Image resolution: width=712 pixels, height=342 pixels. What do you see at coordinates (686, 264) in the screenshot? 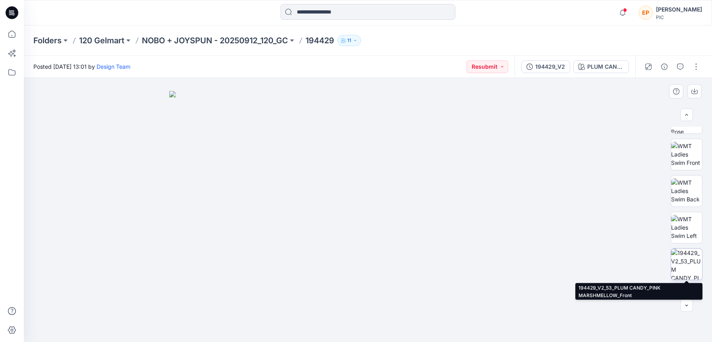
I see `img: 194429_V2_53_PLUM CANDY_PINK MARSHMELLOW_Front` at bounding box center [686, 264].